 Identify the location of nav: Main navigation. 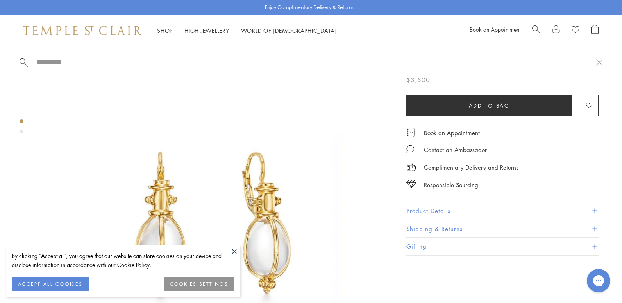
(247, 30).